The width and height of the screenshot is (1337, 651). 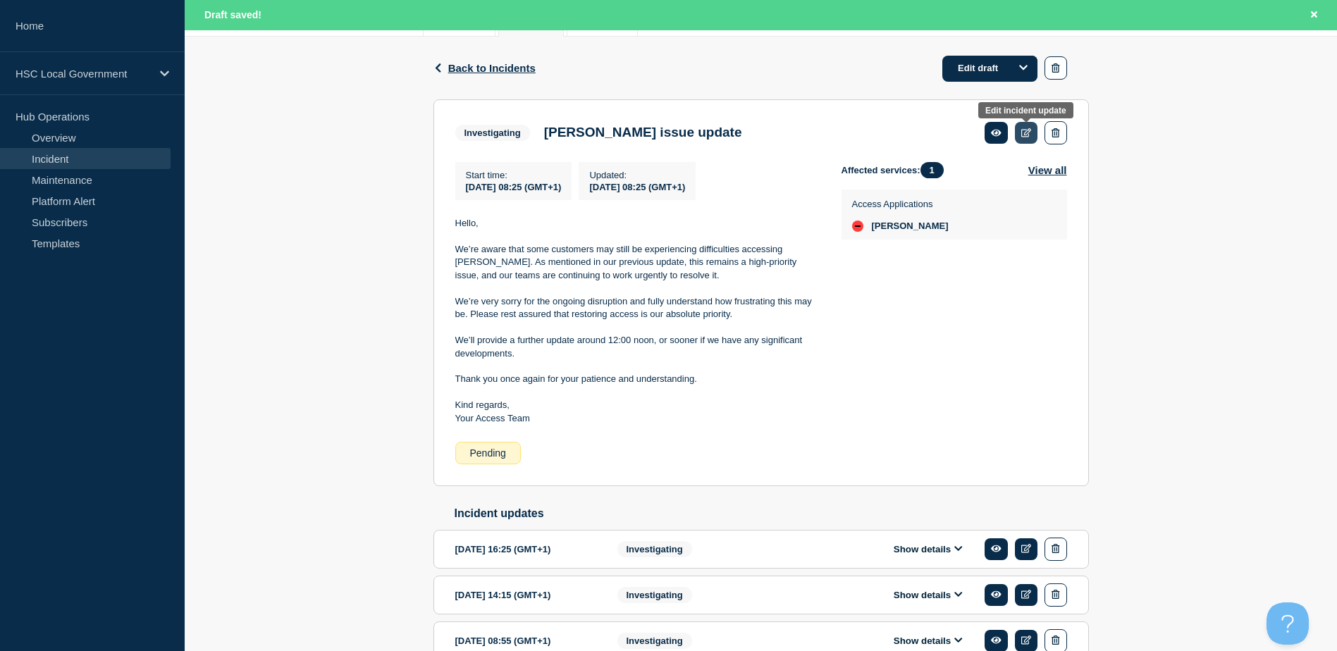 What do you see at coordinates (637, 347) in the screenshot?
I see `p: We’ll provide a further update around 12:00 noon, or sooner if we have any significant developments.` at bounding box center [637, 347].